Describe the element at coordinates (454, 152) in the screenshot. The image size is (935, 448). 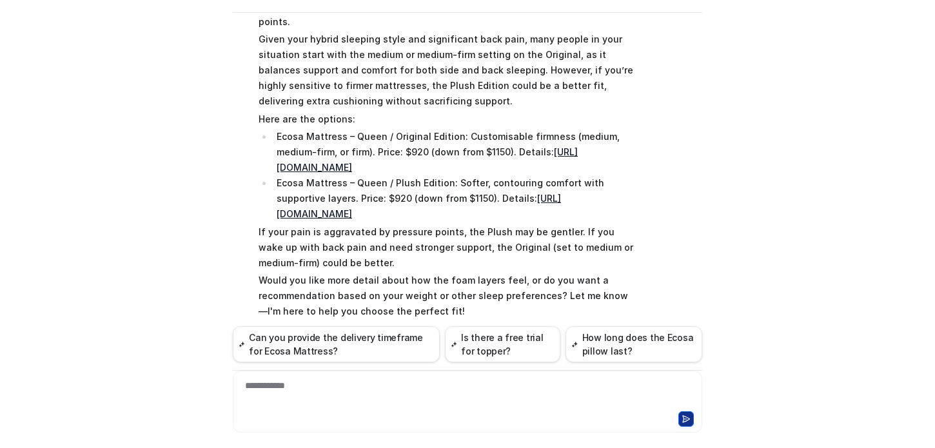
I see `li: Ecosa Mattress – Queen / Original Edition: Customisable firmness (medium, medium-firm, or firm). ...` at that location.